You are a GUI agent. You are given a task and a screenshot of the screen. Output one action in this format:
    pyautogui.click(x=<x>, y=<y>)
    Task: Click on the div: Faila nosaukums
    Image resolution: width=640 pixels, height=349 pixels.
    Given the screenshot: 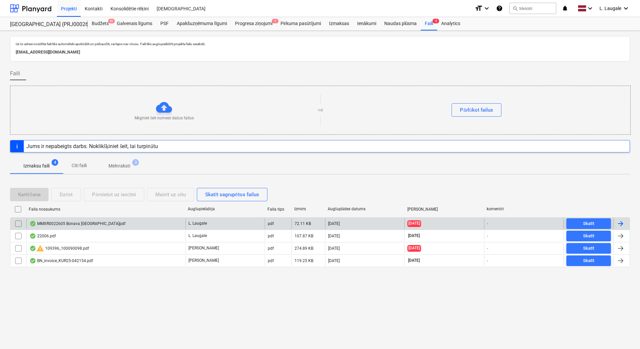 What is the action you would take?
    pyautogui.click(x=105, y=210)
    